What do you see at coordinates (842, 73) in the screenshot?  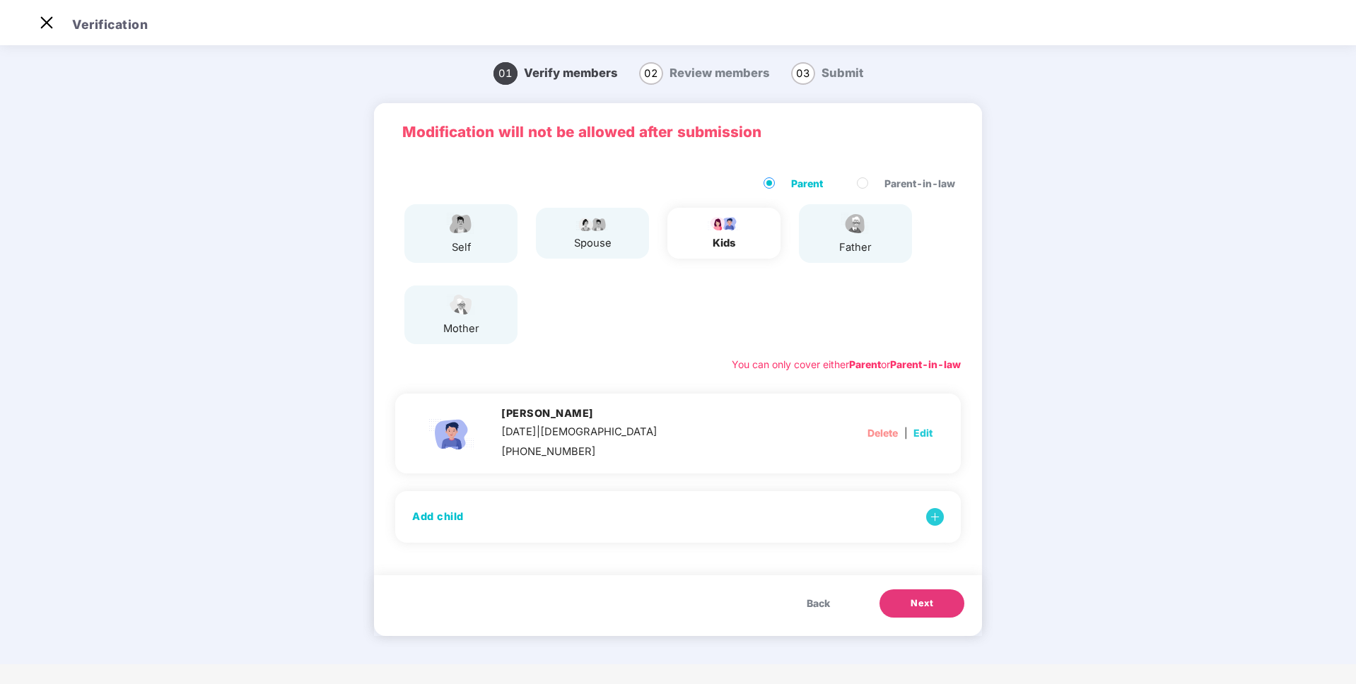 I see `span: Submit` at bounding box center [842, 73].